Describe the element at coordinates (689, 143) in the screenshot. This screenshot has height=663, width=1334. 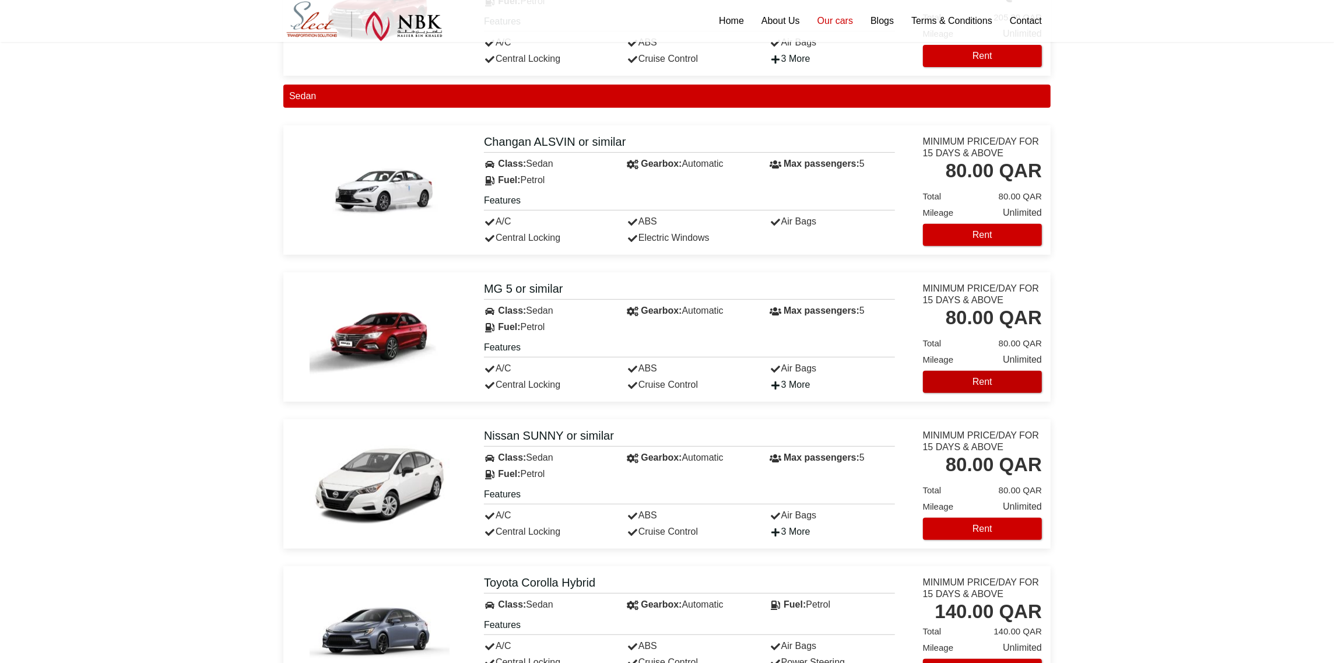
I see `a: Changan ALSVIN or similar` at that location.